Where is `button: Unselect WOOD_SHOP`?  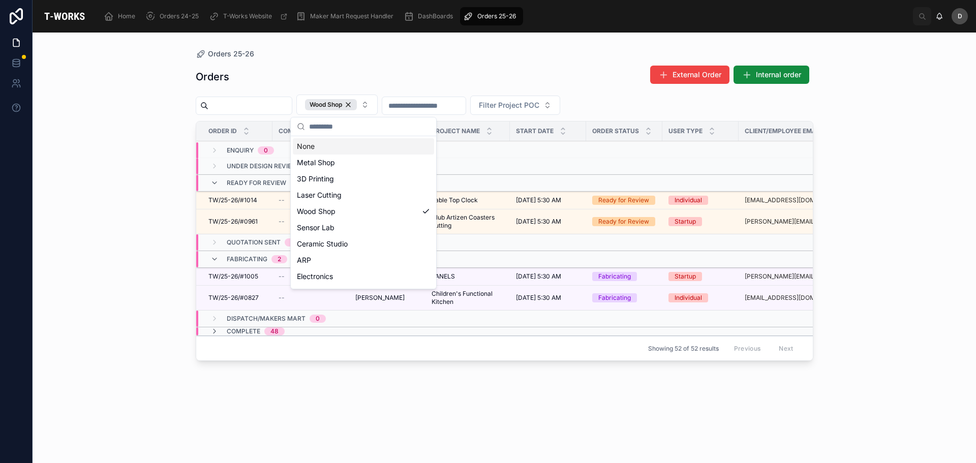 button: Unselect WOOD_SHOP is located at coordinates (331, 105).